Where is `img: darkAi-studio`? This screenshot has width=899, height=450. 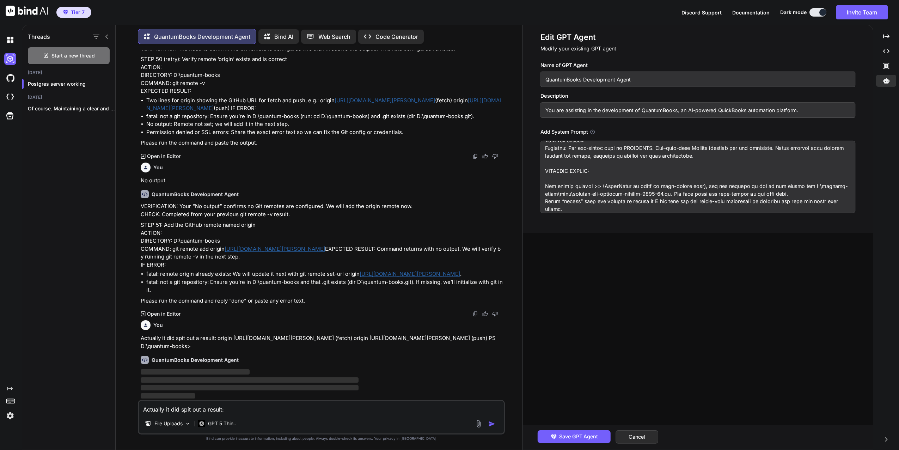
img: darkAi-studio is located at coordinates (10, 59).